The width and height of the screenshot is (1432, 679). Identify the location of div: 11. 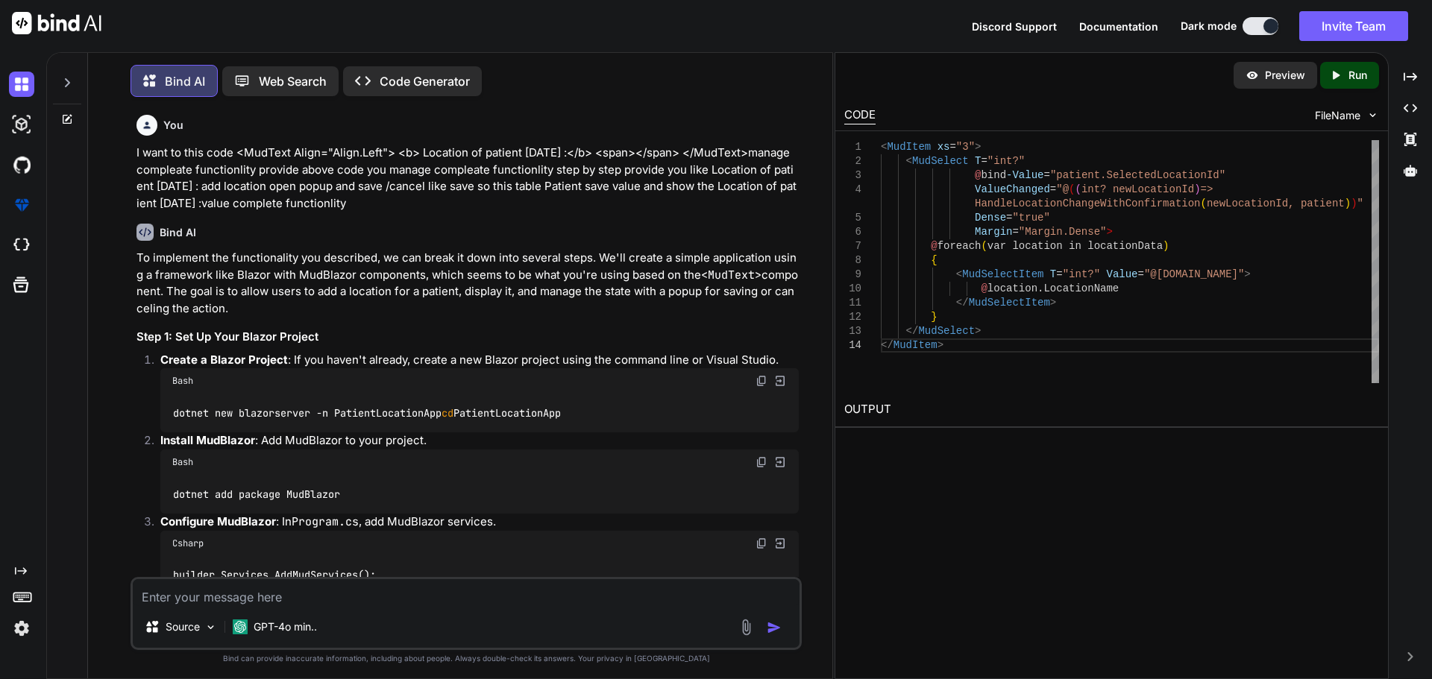
(852, 303).